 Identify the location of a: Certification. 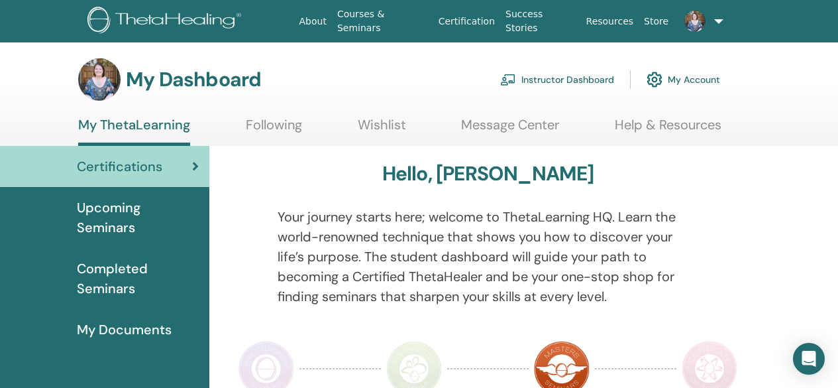
(466, 21).